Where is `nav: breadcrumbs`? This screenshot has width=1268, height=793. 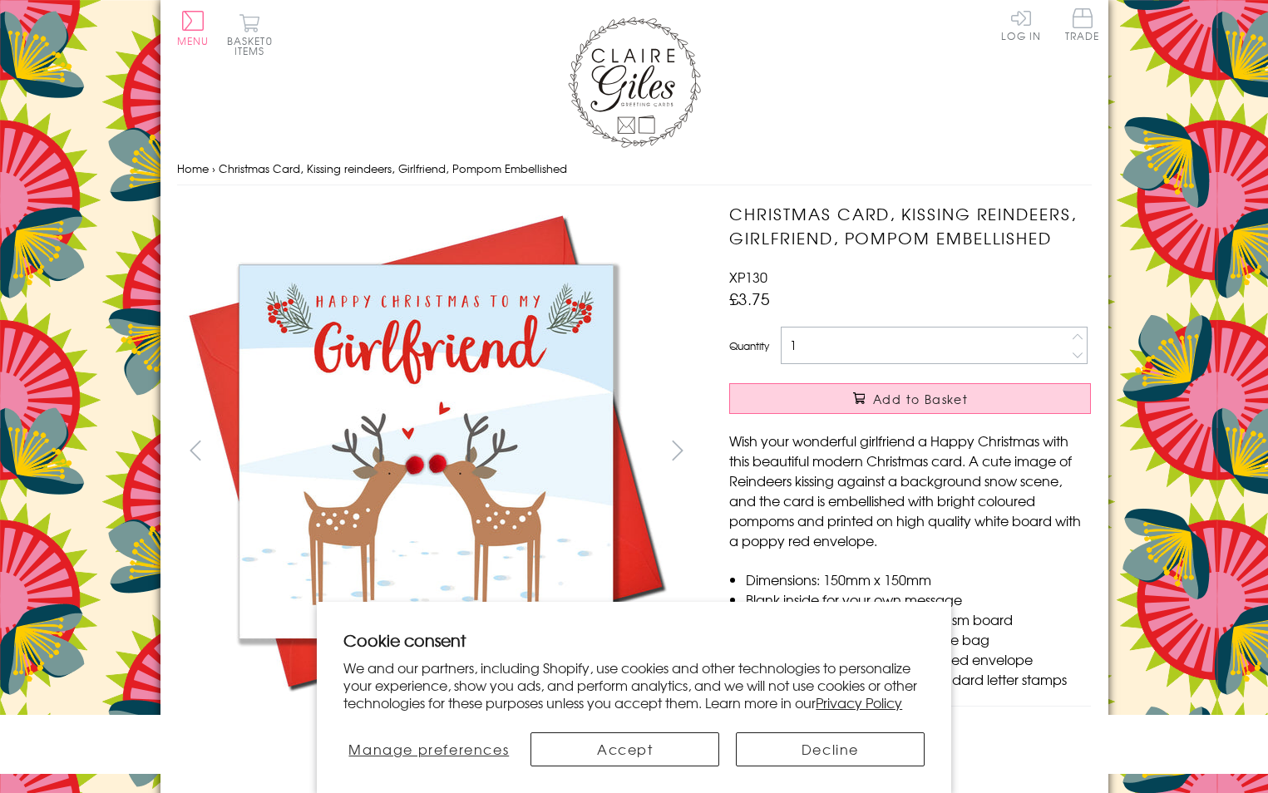
nav: breadcrumbs is located at coordinates (635, 169).